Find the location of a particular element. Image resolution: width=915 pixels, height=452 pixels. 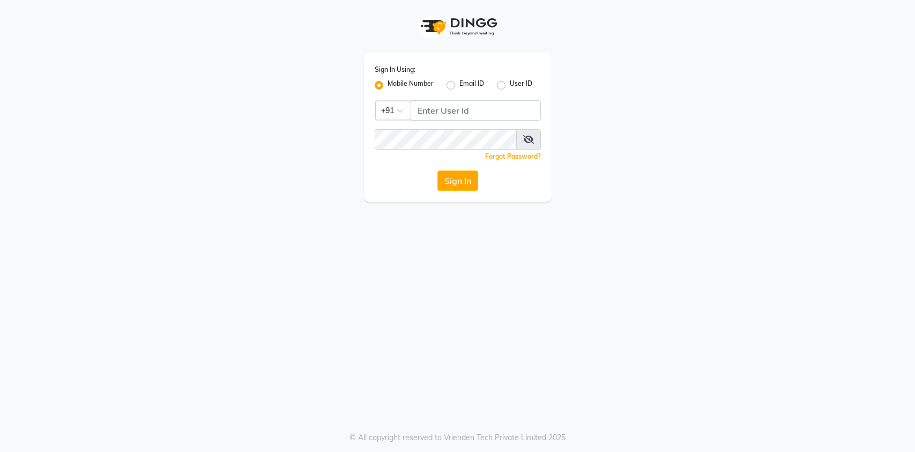

label: User ID is located at coordinates (521, 85).